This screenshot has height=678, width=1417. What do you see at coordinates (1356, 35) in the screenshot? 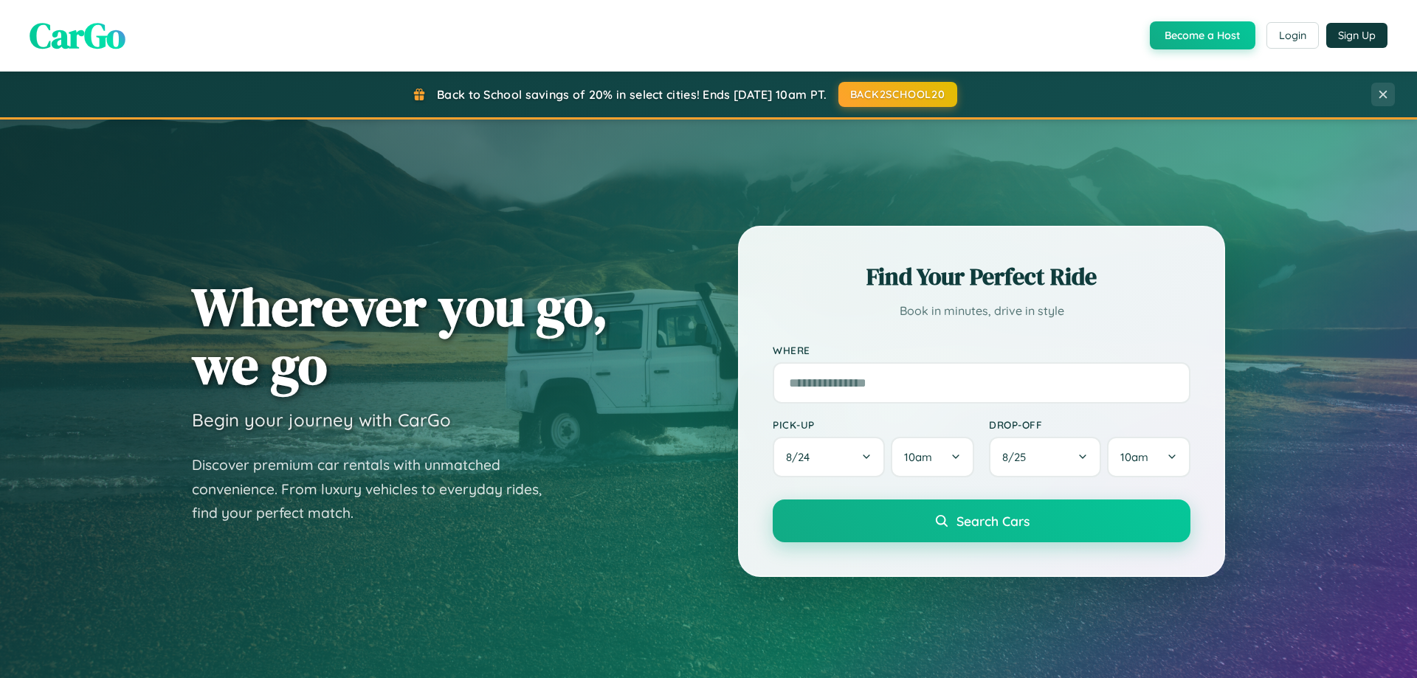
I see `button: Sign Up` at bounding box center [1356, 35].